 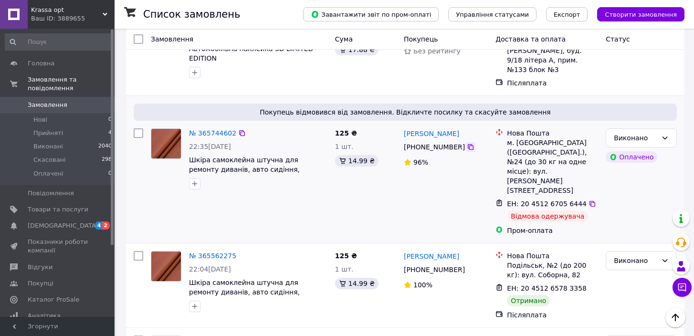 What do you see at coordinates (492, 14) in the screenshot?
I see `button: Управління статусами` at bounding box center [492, 14].